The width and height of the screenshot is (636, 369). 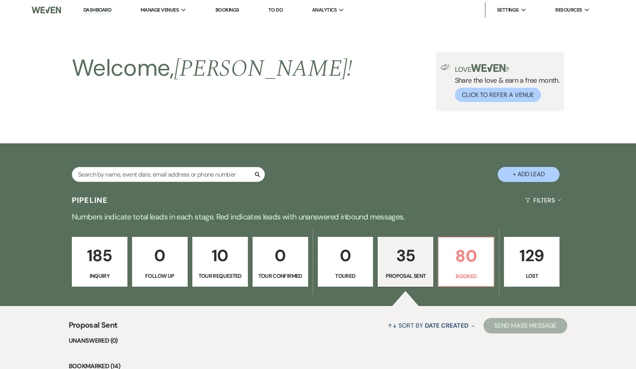 What do you see at coordinates (90, 200) in the screenshot?
I see `h3: Pipeline` at bounding box center [90, 200].